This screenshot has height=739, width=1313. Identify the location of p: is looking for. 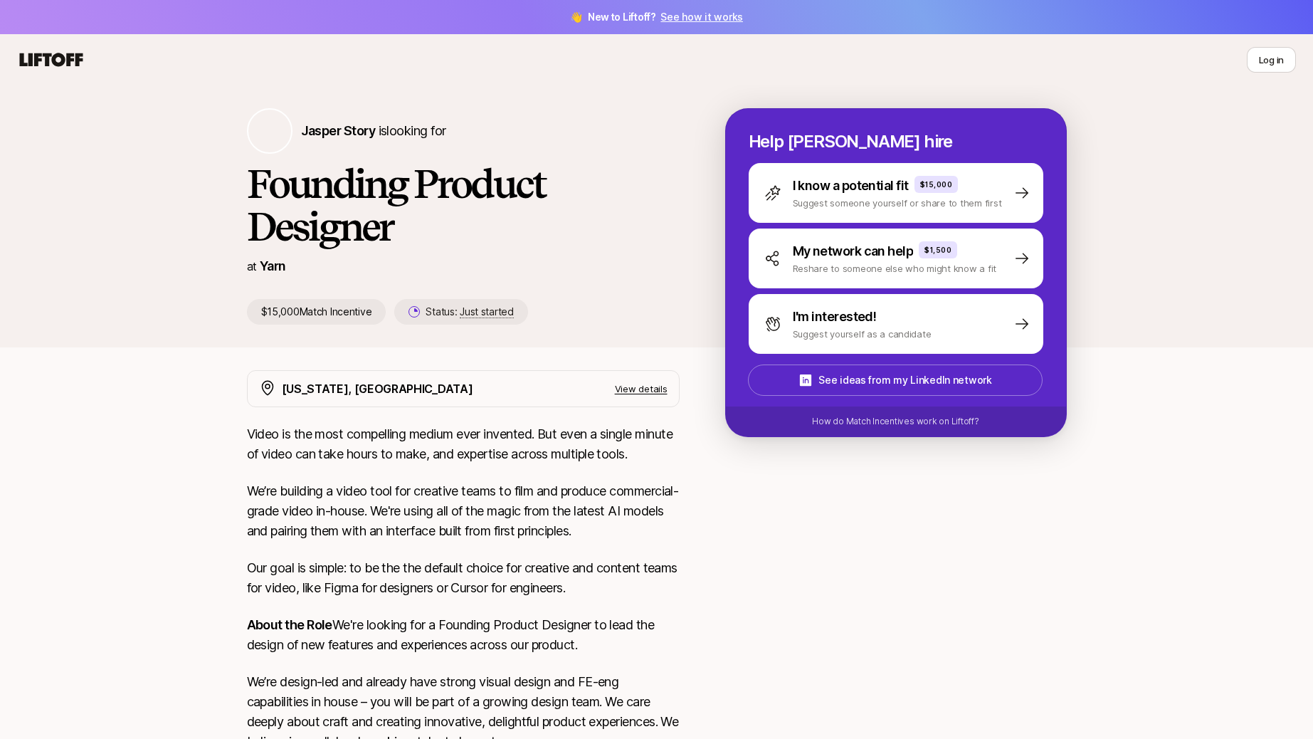
(374, 131).